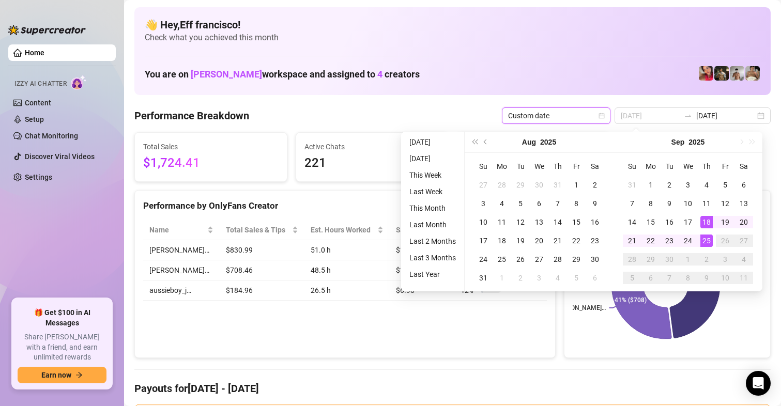 This screenshot has width=781, height=406. What do you see at coordinates (688, 116) in the screenshot?
I see `span: swap-right` at bounding box center [688, 116].